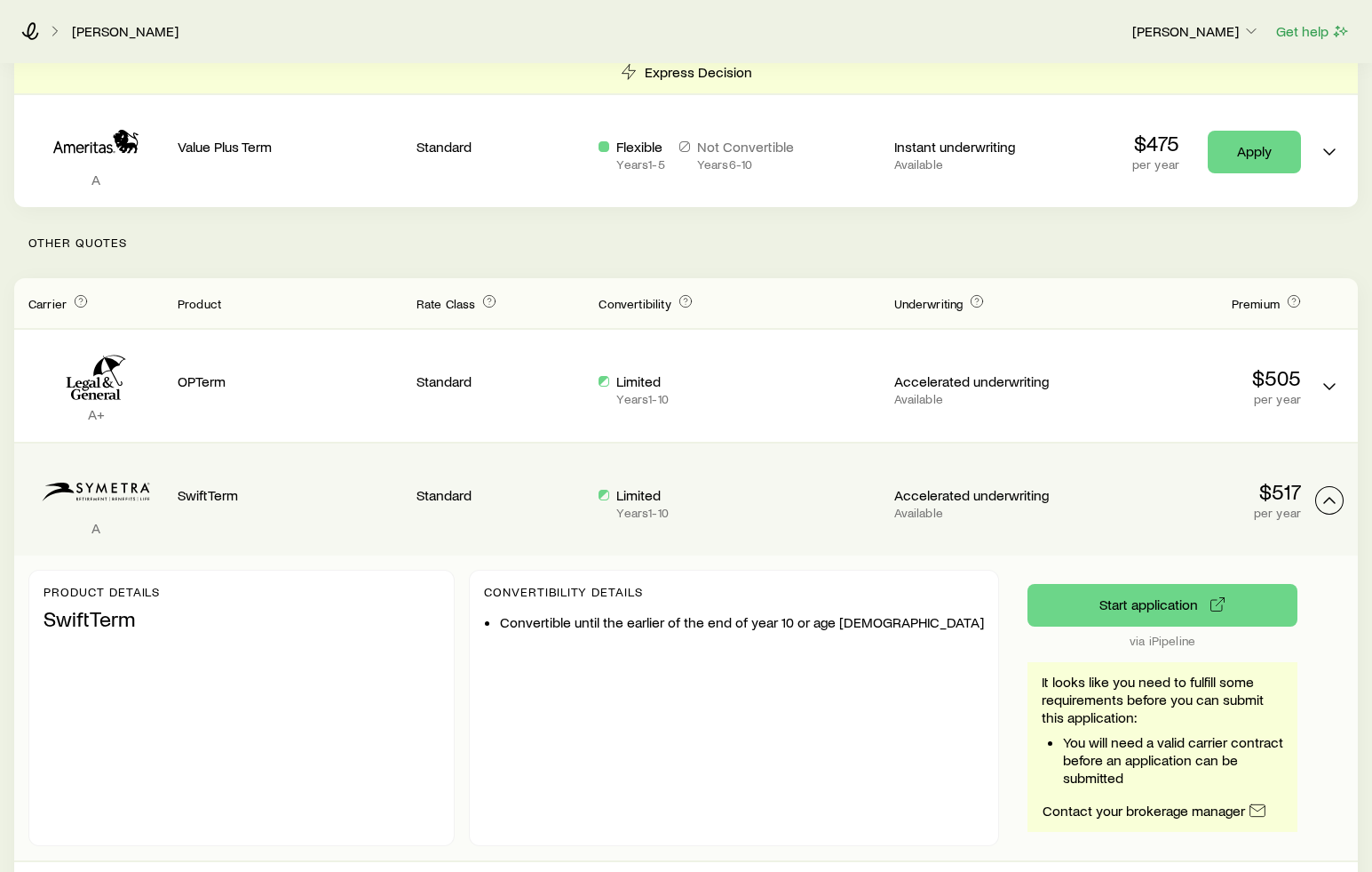 This screenshot has width=1372, height=872. I want to click on p: Product details, so click(241, 591).